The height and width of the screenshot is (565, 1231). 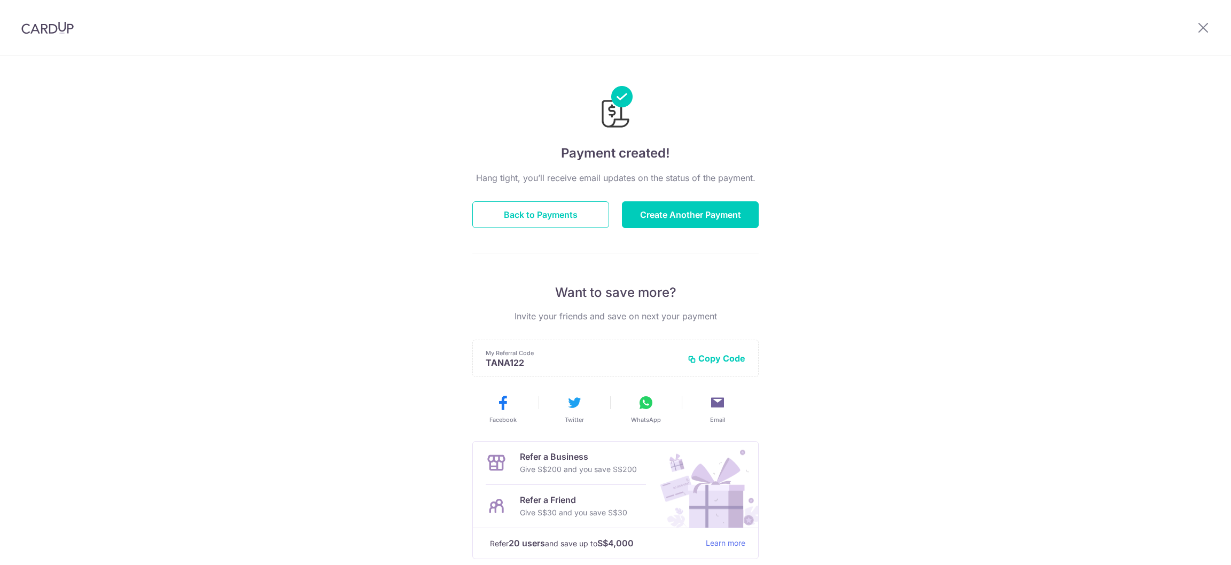 I want to click on p: Refer a Friend, so click(x=573, y=500).